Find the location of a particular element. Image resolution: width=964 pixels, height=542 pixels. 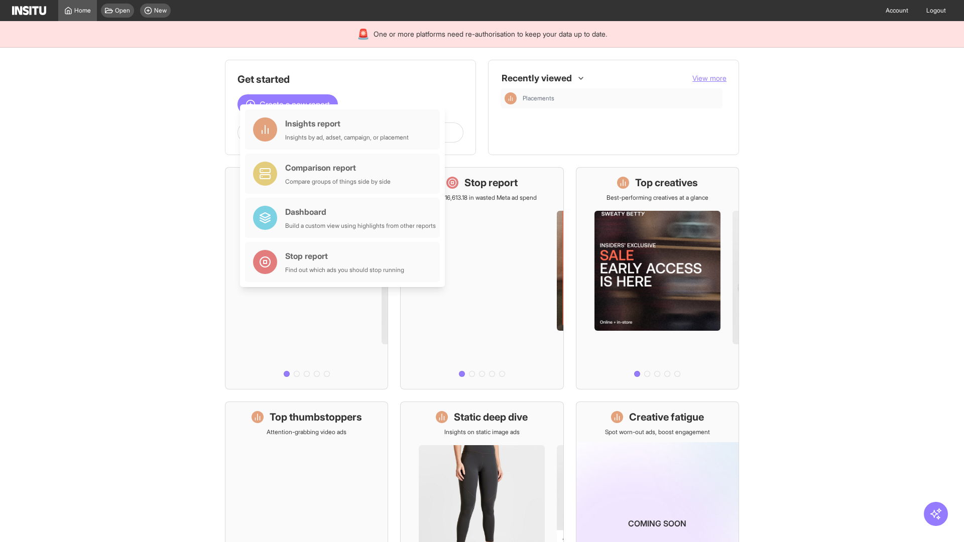

h1: Get started is located at coordinates (350, 79).